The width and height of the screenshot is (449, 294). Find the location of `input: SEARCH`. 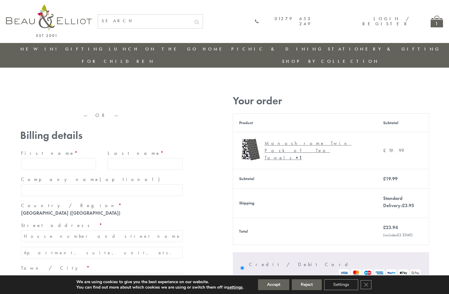

input: SEARCH is located at coordinates (144, 21).